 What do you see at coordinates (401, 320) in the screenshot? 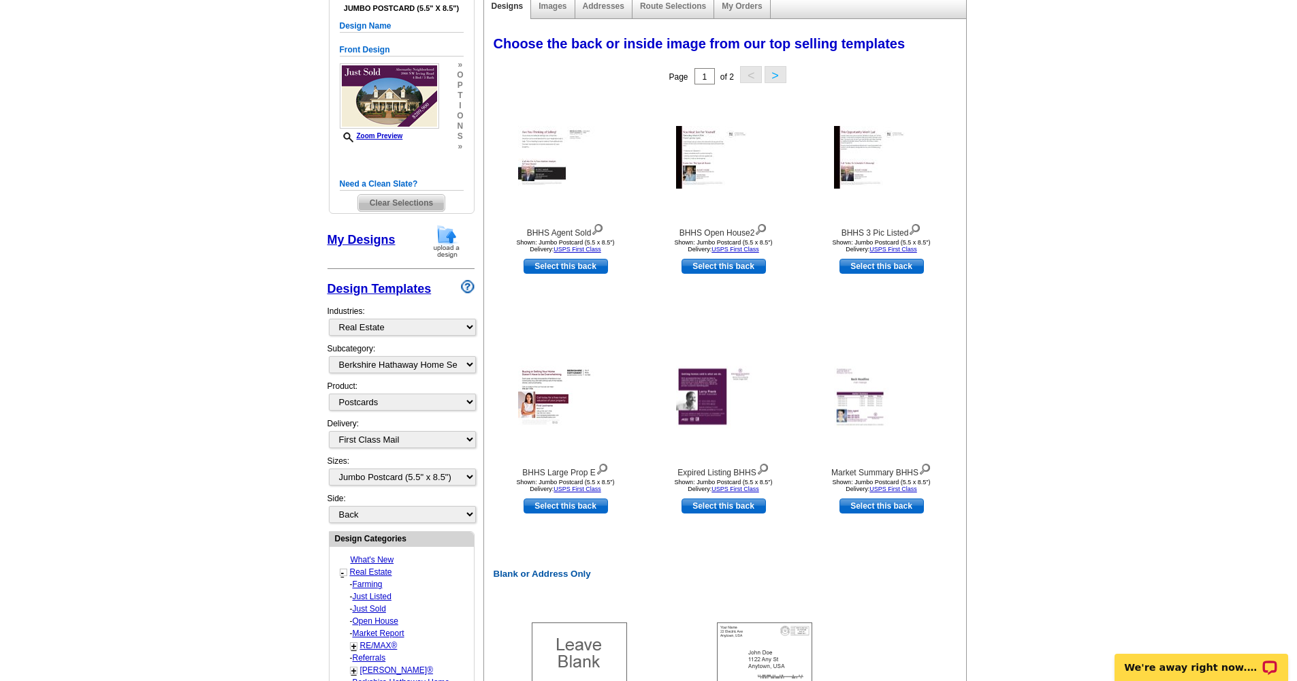
I see `div: Industries:` at bounding box center [401, 320].